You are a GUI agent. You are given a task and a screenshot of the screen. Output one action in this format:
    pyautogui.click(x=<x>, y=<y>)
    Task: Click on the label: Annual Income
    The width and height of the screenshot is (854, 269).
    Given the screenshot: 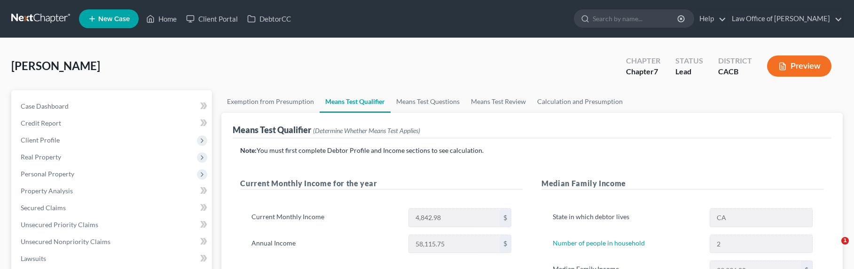 What is the action you would take?
    pyautogui.click(x=325, y=244)
    